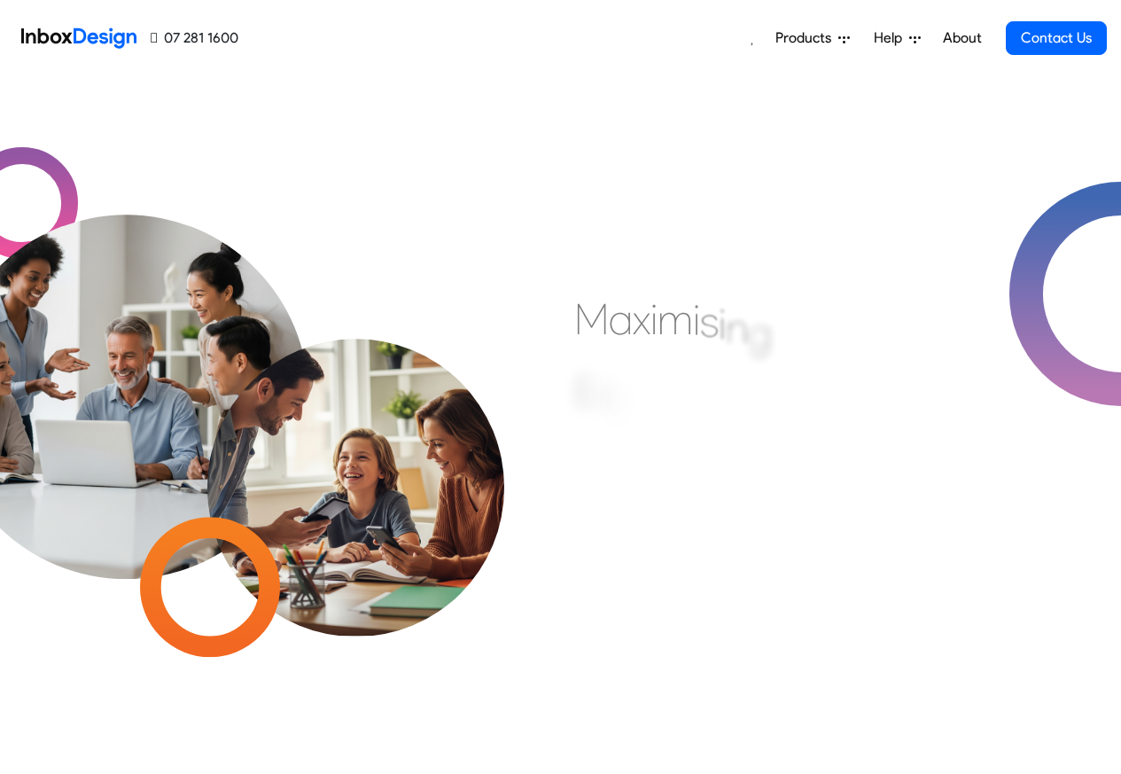 The image size is (1121, 774). I want to click on img: parents_with_child.png, so click(355, 450).